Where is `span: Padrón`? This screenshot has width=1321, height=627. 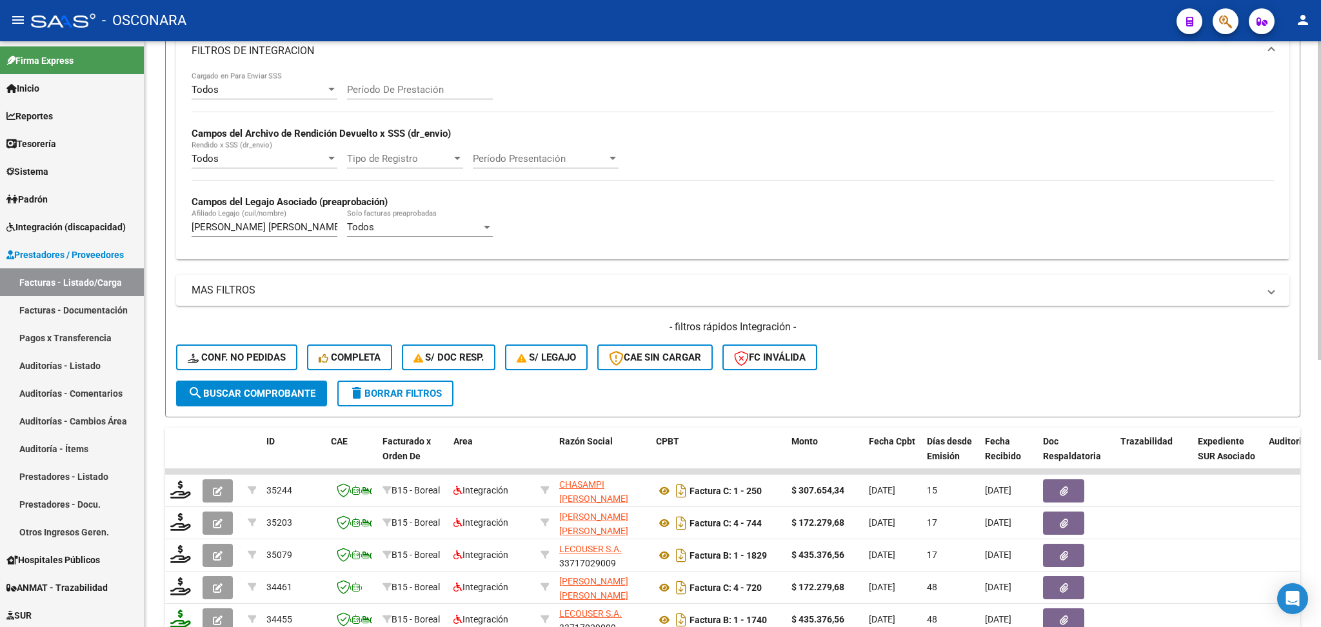
span: Padrón is located at coordinates (27, 199).